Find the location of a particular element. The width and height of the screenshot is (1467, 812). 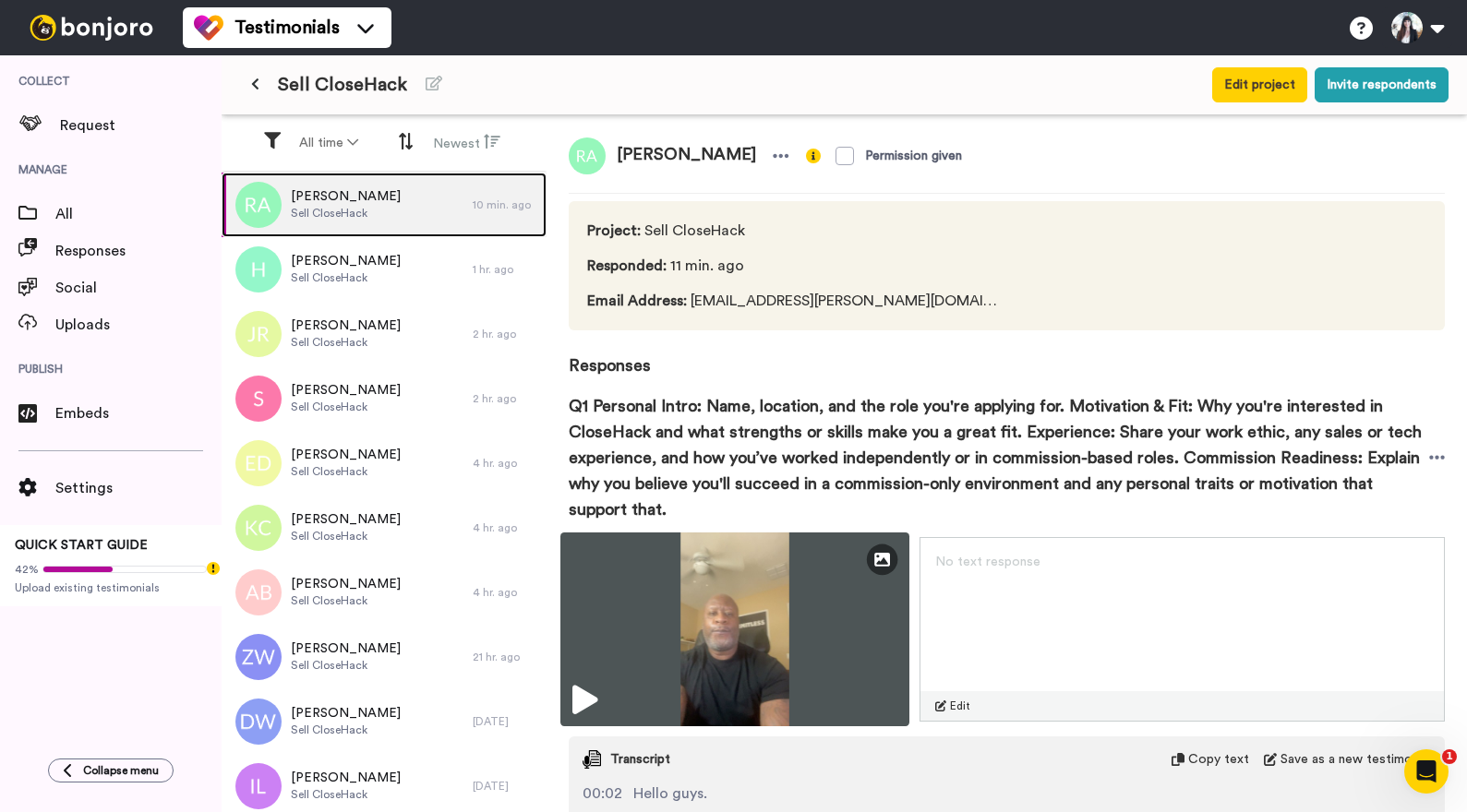

div: 1 hr. ago is located at coordinates (505, 269).